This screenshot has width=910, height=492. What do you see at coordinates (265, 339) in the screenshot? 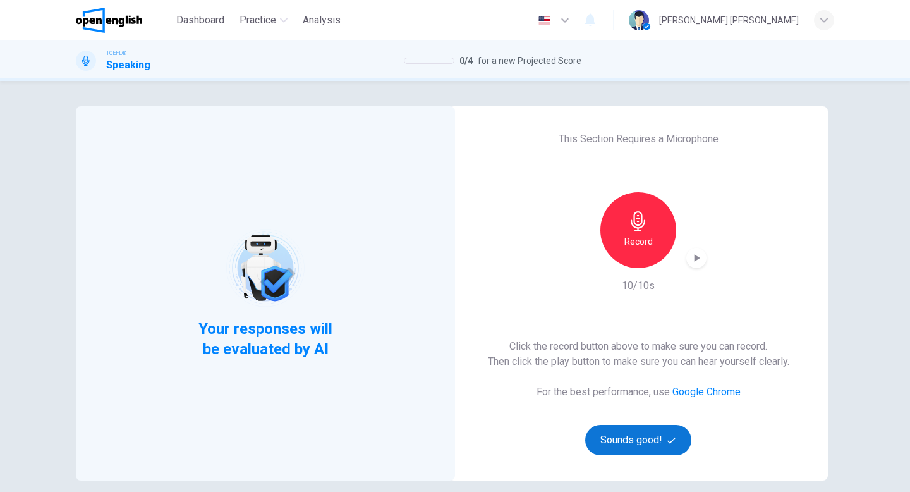
I see `span: Your responses will be evaluated by AI` at bounding box center [265, 339].